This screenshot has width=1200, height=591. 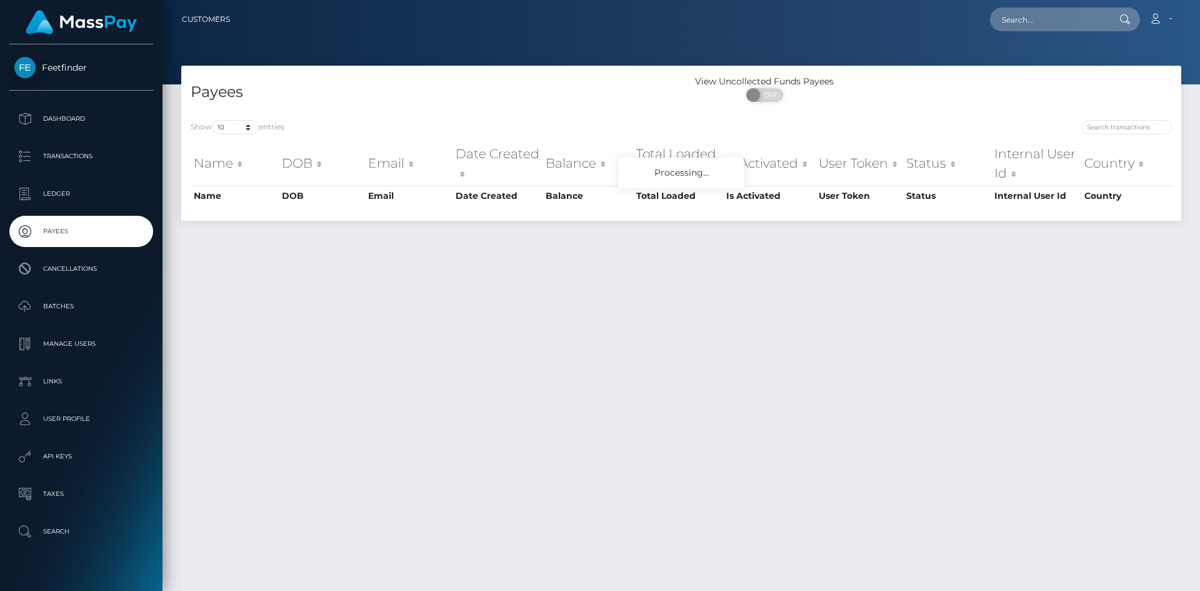 What do you see at coordinates (81, 269) in the screenshot?
I see `a: Cancellations` at bounding box center [81, 269].